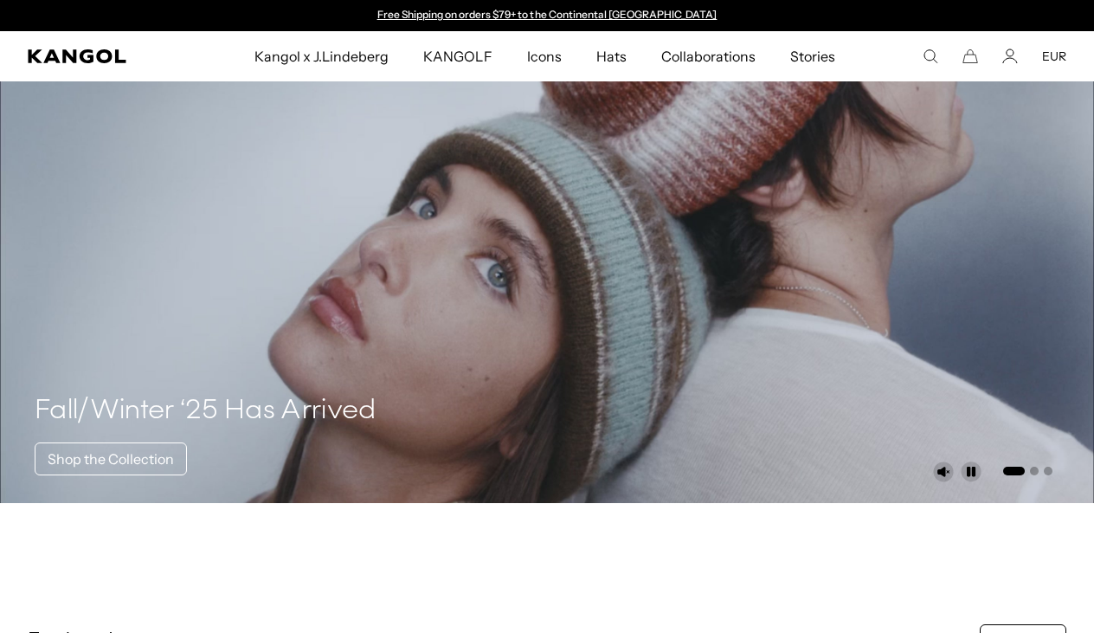  What do you see at coordinates (1034, 471) in the screenshot?
I see `button: Go to slide 2` at bounding box center [1034, 471].